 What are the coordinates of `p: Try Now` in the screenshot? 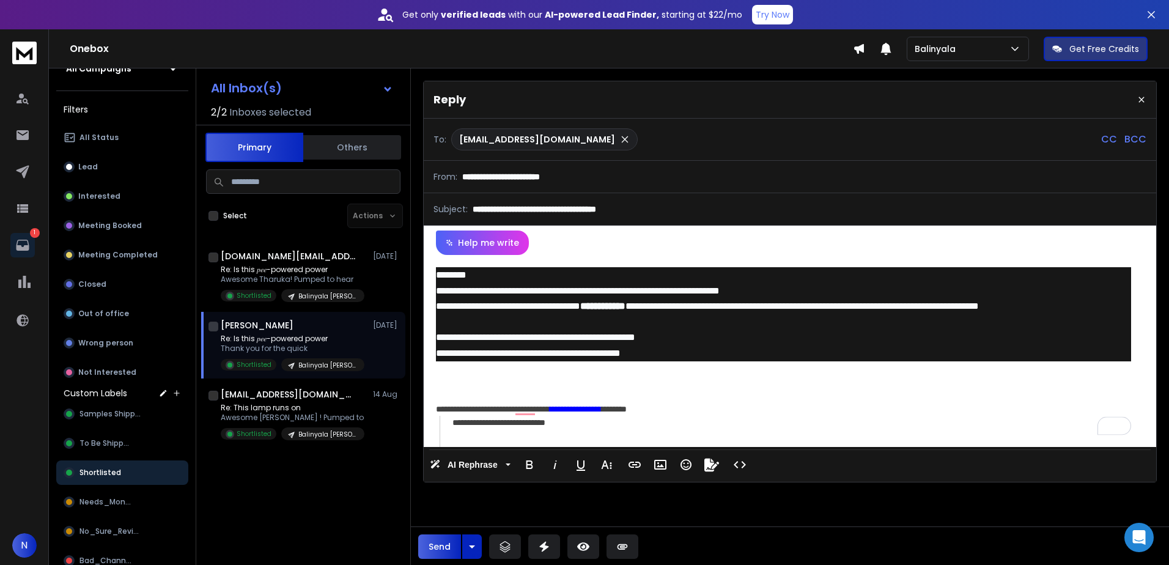 It's located at (772, 15).